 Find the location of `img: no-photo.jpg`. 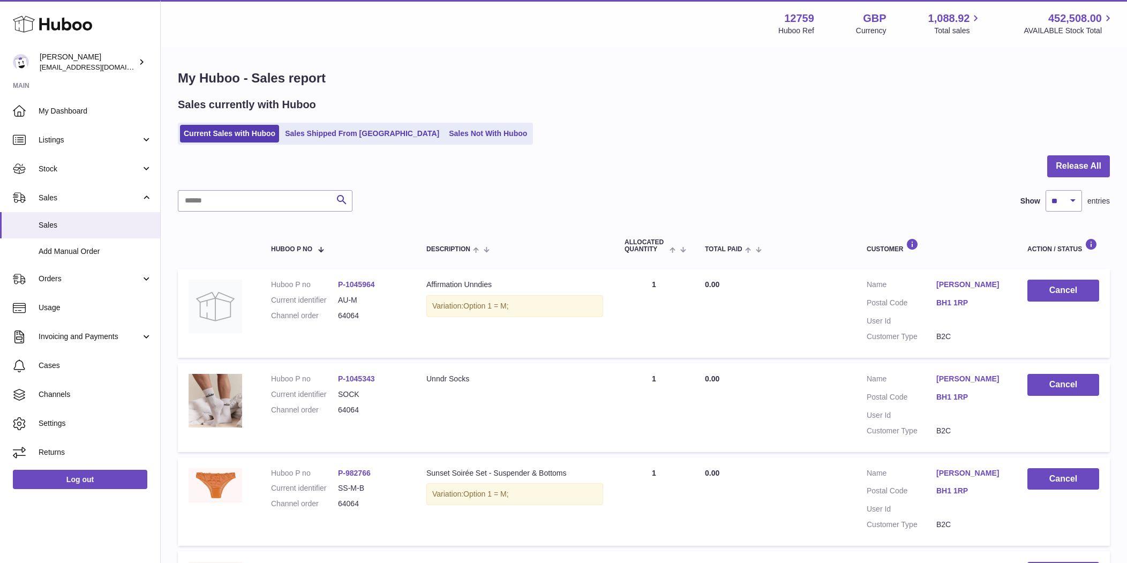

img: no-photo.jpg is located at coordinates (215, 306).